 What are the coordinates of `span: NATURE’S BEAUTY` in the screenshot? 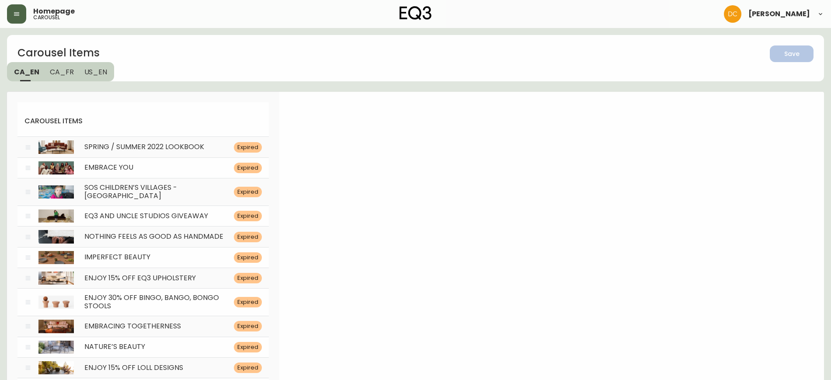 It's located at (115, 346).